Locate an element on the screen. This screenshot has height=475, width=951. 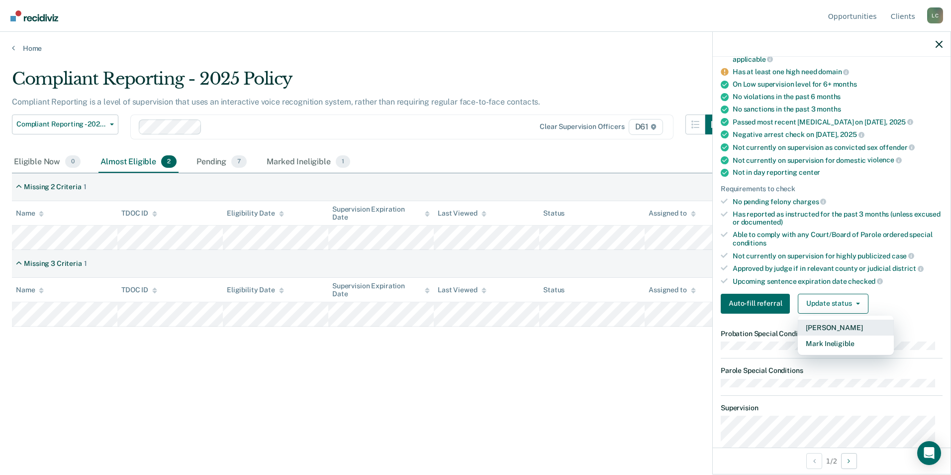
div: Missing 3 Criteria is located at coordinates (53, 263).